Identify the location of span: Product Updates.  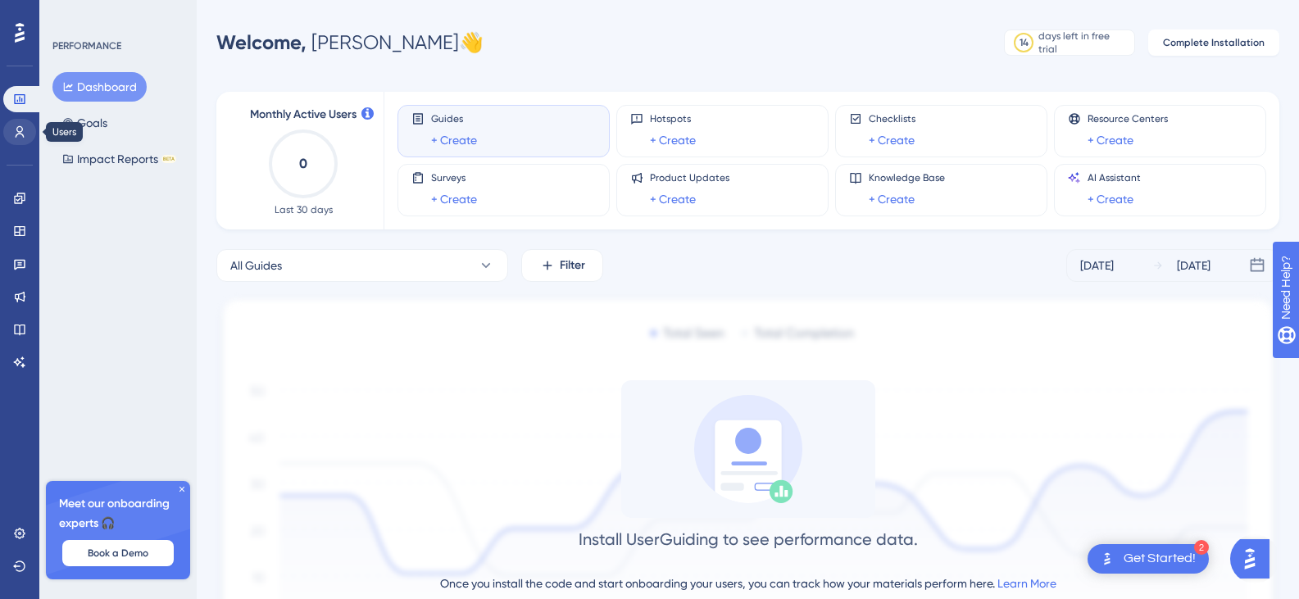
(689, 178).